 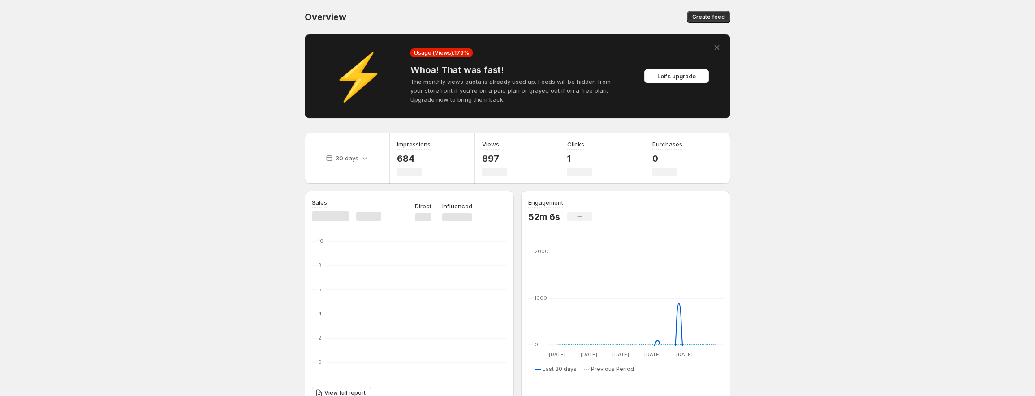 I want to click on text: 2, so click(x=320, y=338).